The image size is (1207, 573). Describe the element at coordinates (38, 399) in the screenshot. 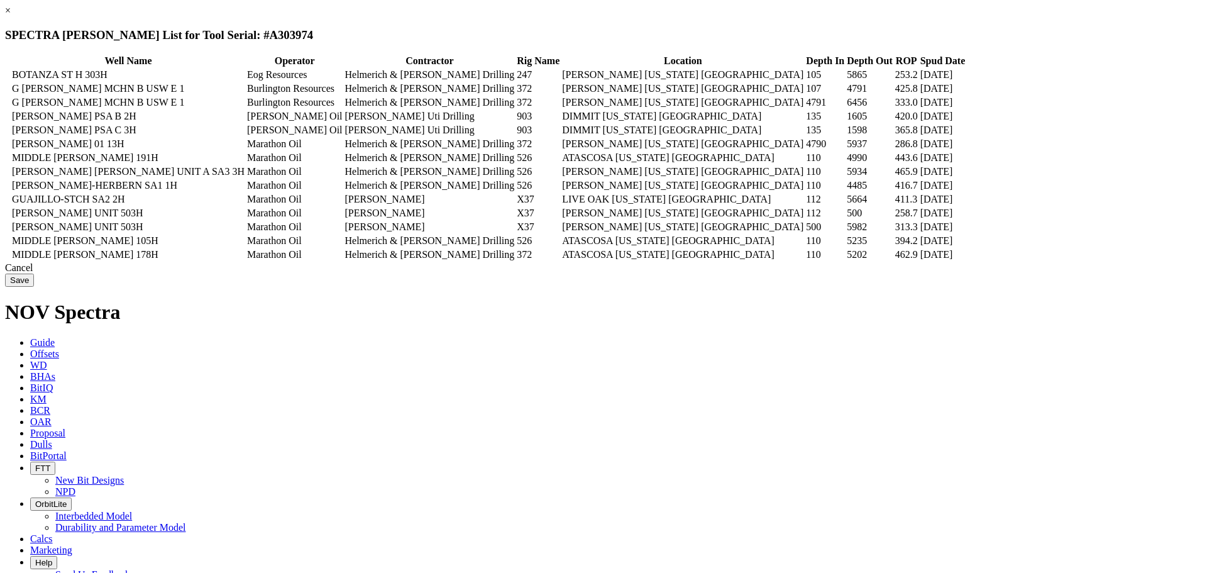

I see `span: KM` at that location.